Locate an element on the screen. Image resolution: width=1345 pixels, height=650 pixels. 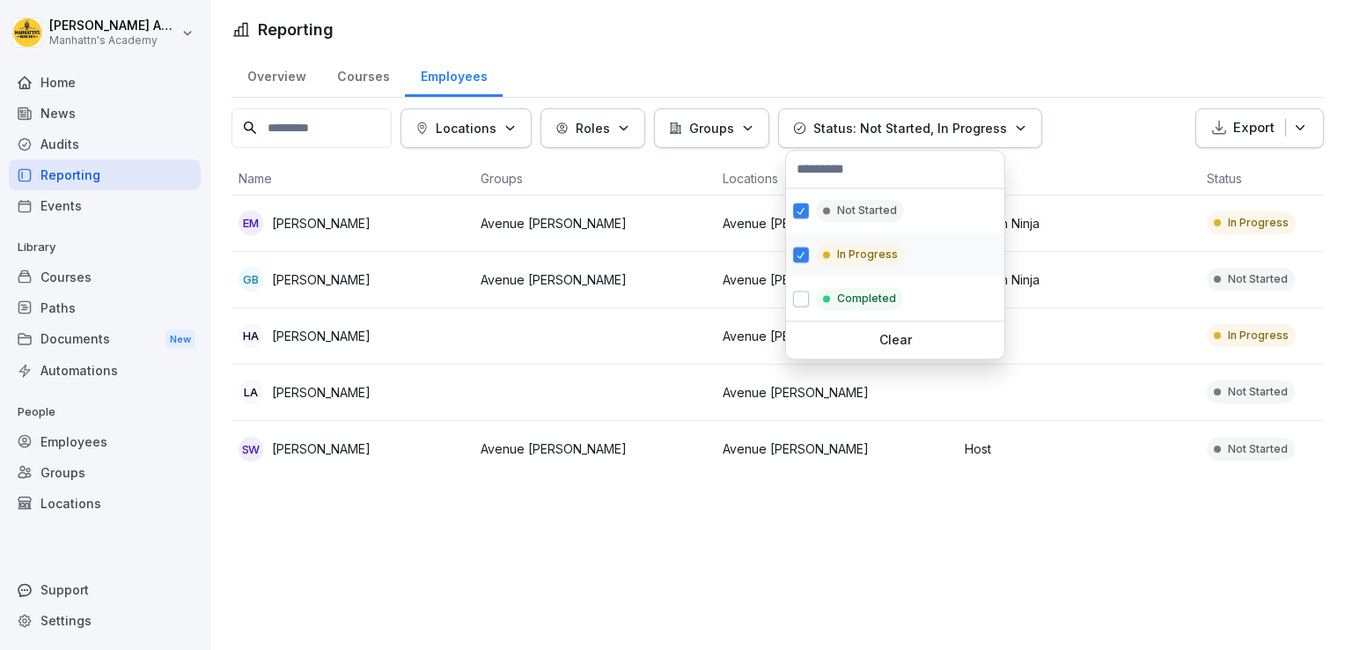
p: Completed is located at coordinates (866, 298).